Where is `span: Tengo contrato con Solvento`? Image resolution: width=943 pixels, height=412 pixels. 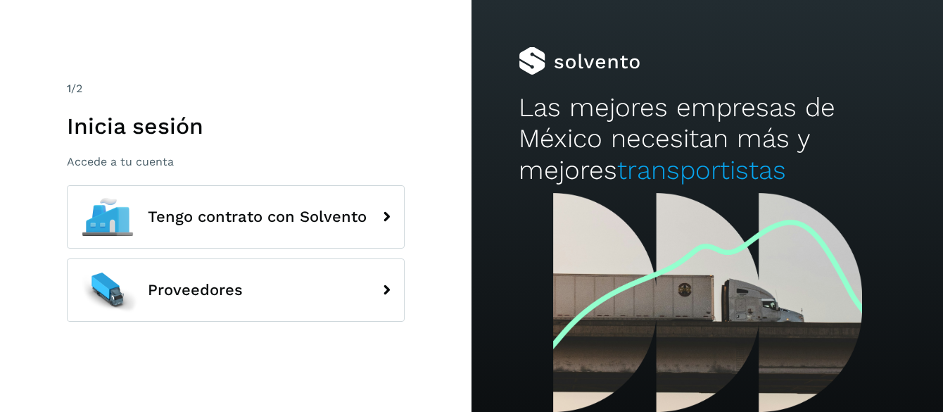 span: Tengo contrato con Solvento is located at coordinates (257, 217).